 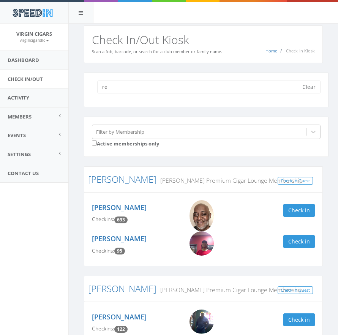 I want to click on input: Active memberships only, so click(x=94, y=143).